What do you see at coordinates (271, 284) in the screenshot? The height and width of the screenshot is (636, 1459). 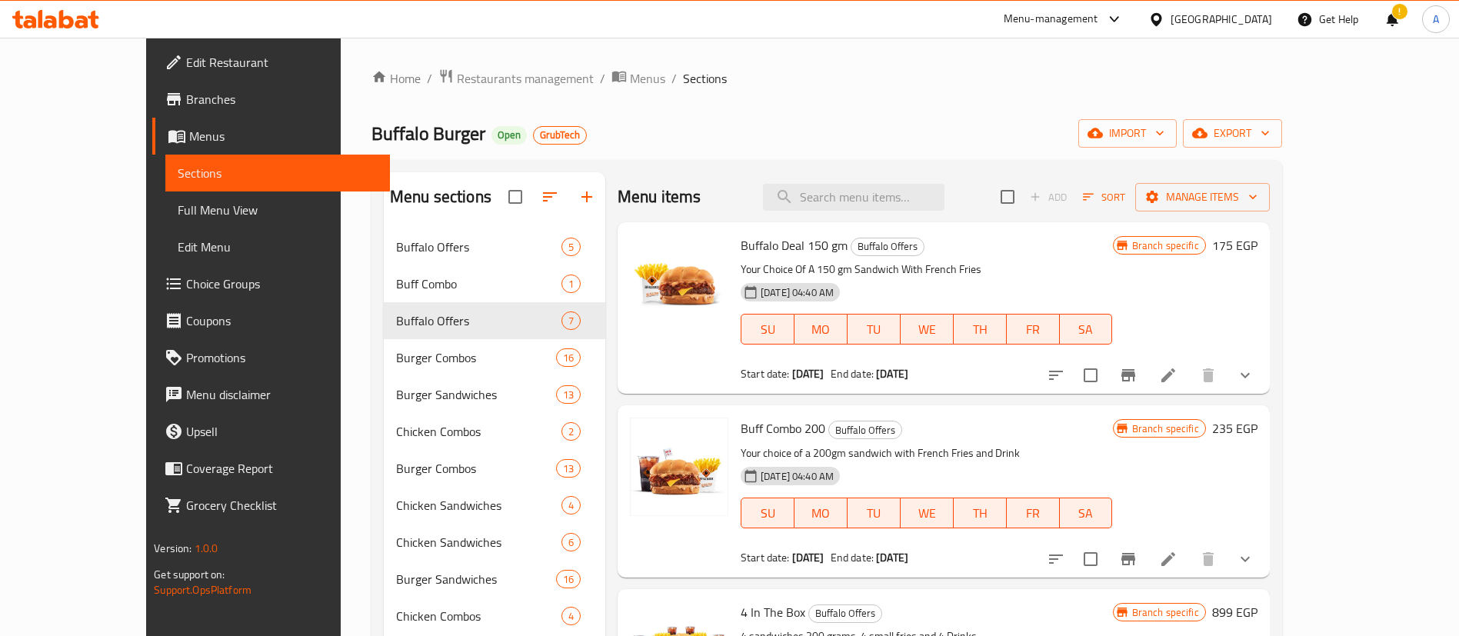 I see `a: Choice Groups` at bounding box center [271, 284].